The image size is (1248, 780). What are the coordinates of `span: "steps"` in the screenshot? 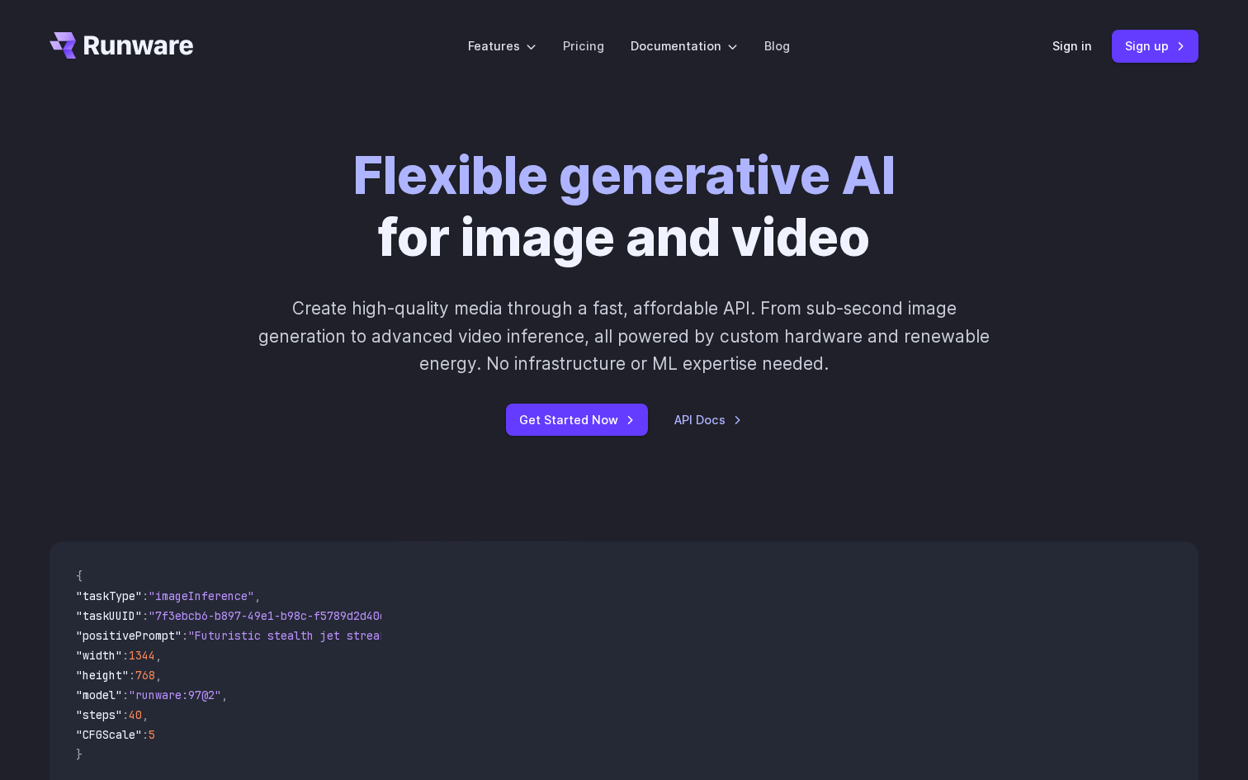 It's located at (99, 715).